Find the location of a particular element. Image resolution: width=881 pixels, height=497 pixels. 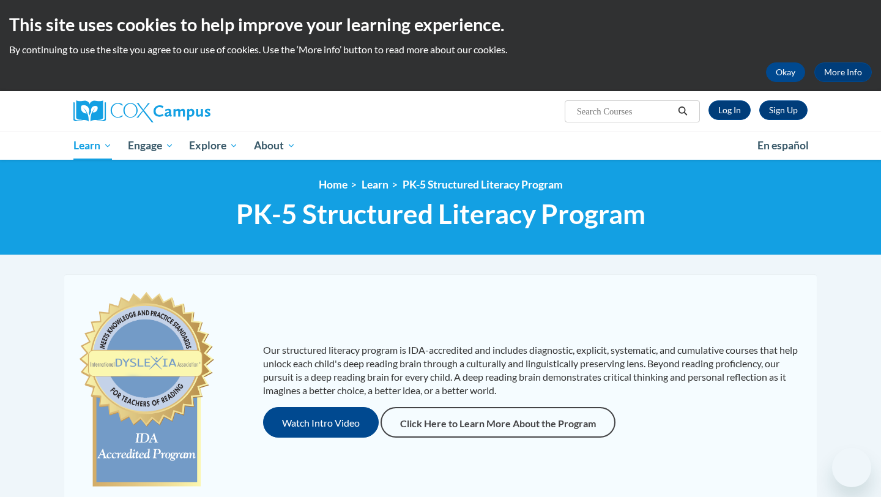

p: Our structured literacy program is IDA-accredited and includes diagnostic, explicit, systematic, ... is located at coordinates (533, 370).